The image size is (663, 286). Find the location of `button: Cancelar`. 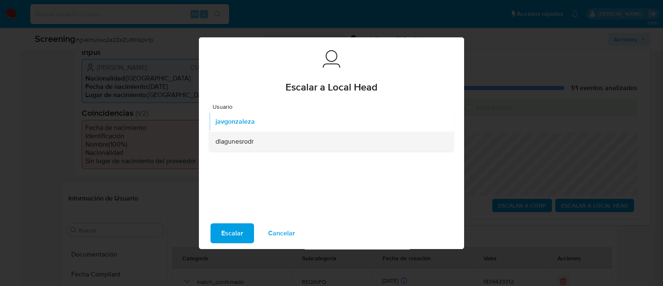

button: Cancelar is located at coordinates (281, 233).